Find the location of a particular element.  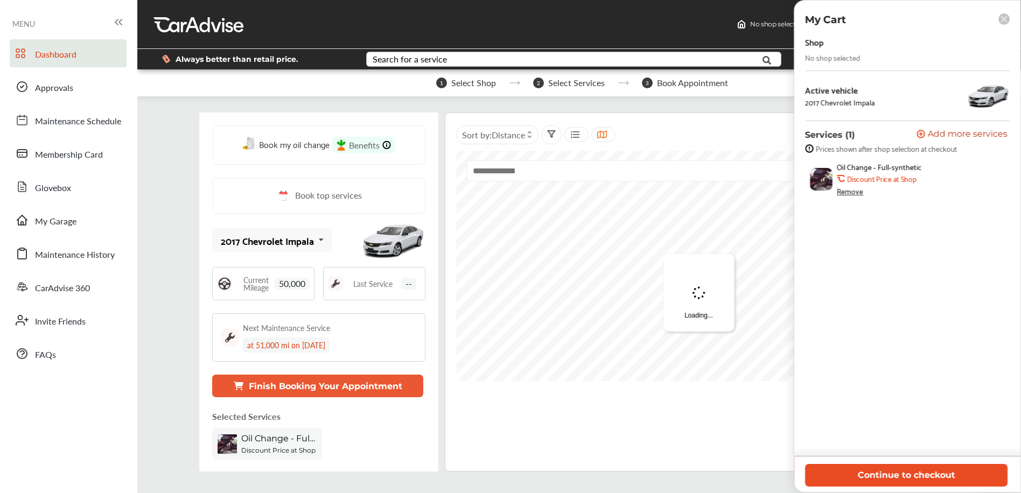

span: Select Shop is located at coordinates (473, 83).